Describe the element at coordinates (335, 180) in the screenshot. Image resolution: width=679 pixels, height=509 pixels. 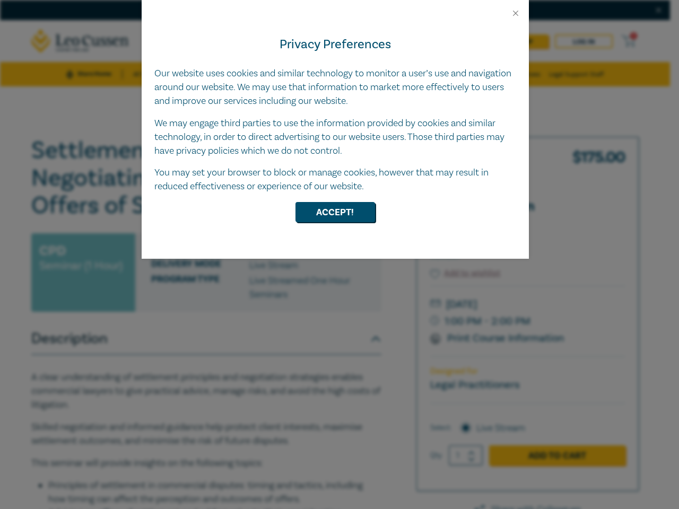
I see `p: You may set your browser to block or manage cookies, however that may result in reduced effective...` at that location.